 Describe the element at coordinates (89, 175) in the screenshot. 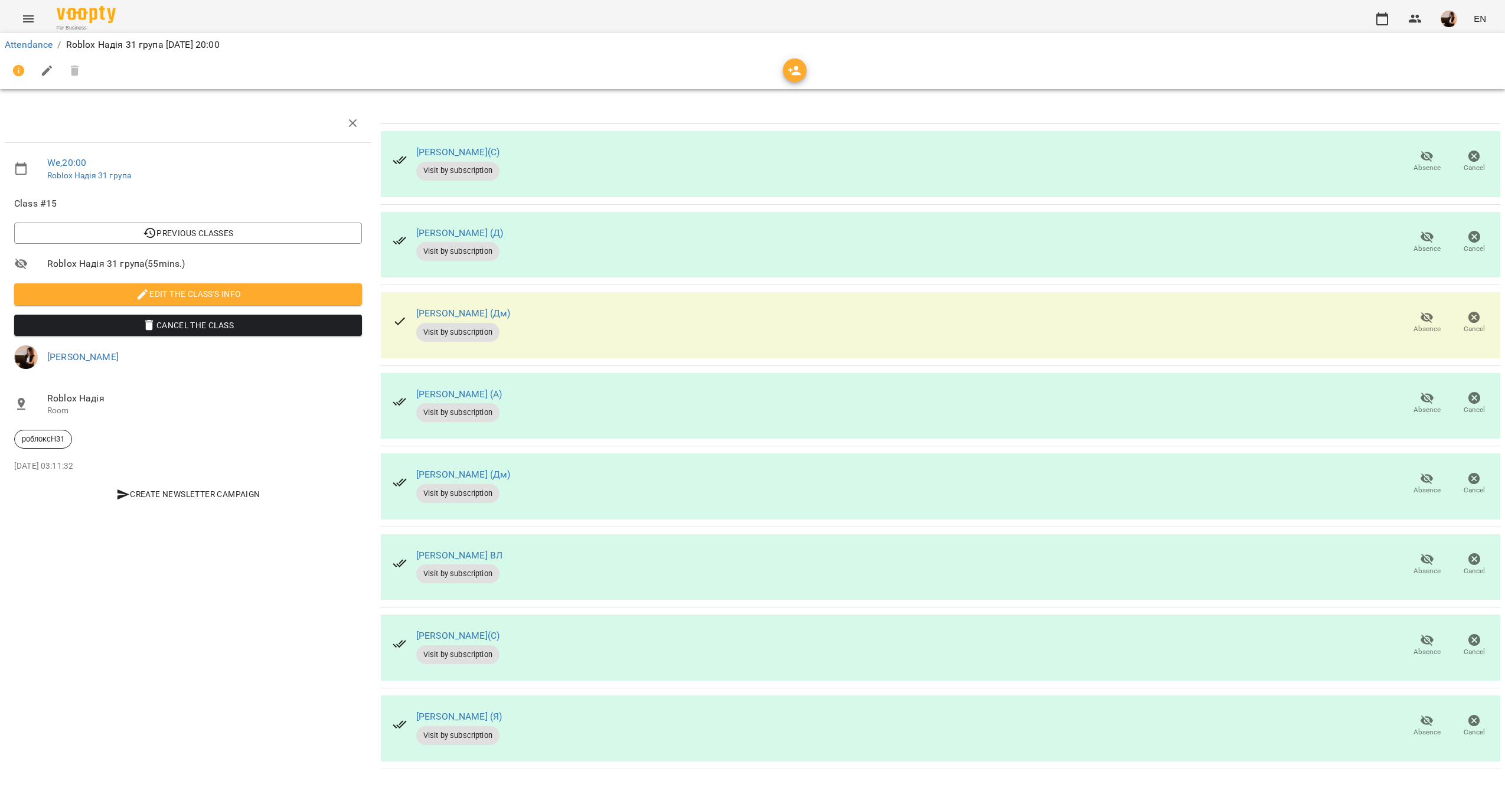

I see `a: Roblox Надія 31 група` at that location.